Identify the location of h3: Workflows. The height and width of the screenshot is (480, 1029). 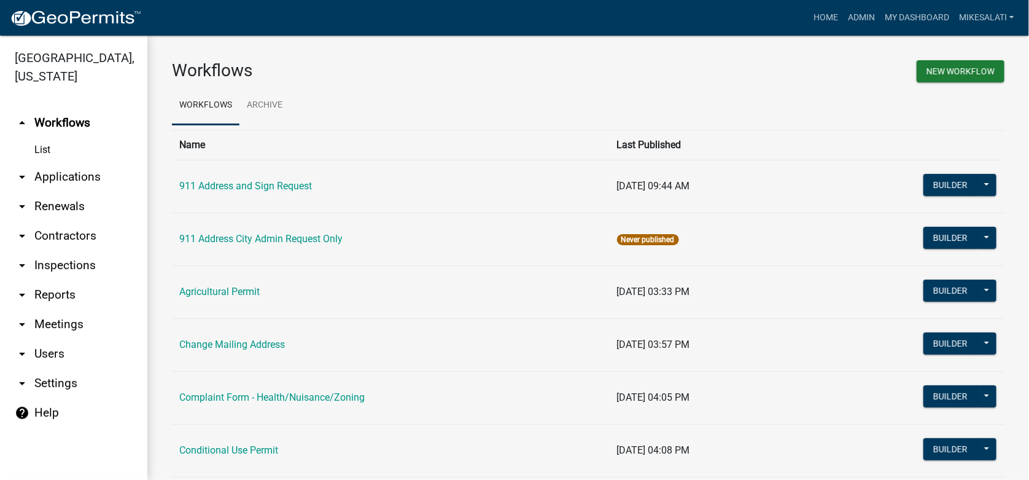
(375, 71).